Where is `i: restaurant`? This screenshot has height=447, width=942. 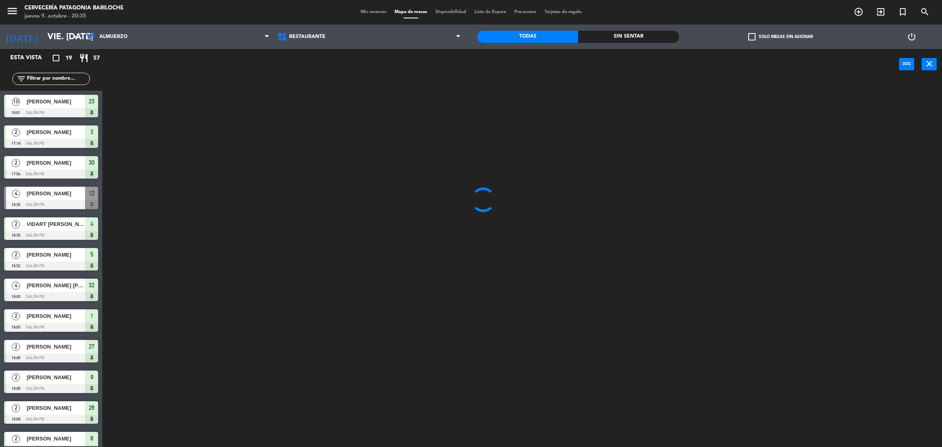 i: restaurant is located at coordinates (84, 58).